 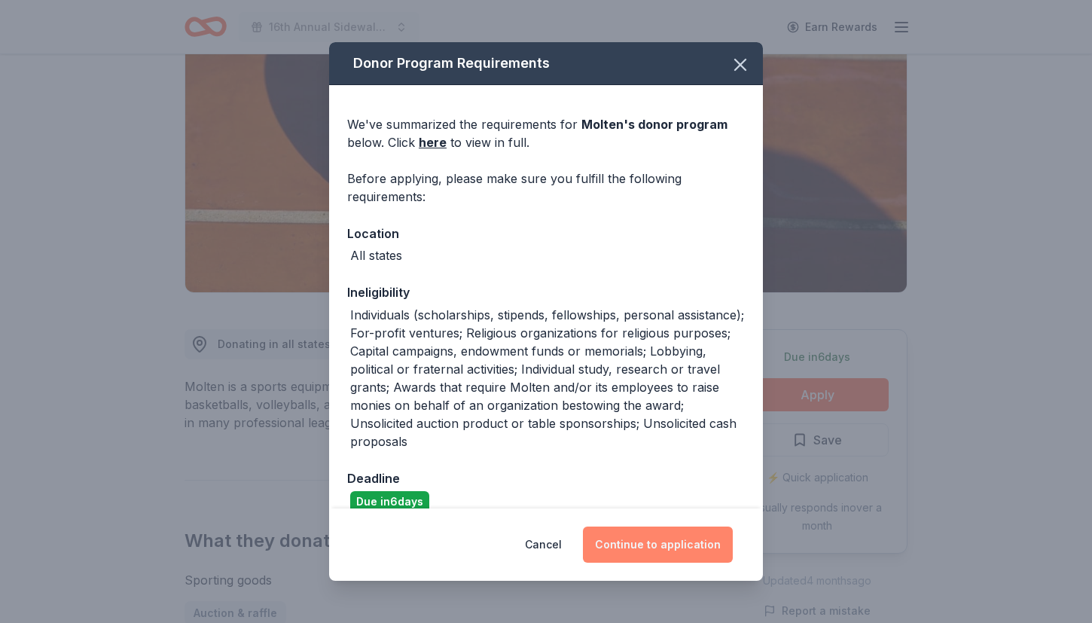 I want to click on div: Due in 6 days, so click(x=389, y=501).